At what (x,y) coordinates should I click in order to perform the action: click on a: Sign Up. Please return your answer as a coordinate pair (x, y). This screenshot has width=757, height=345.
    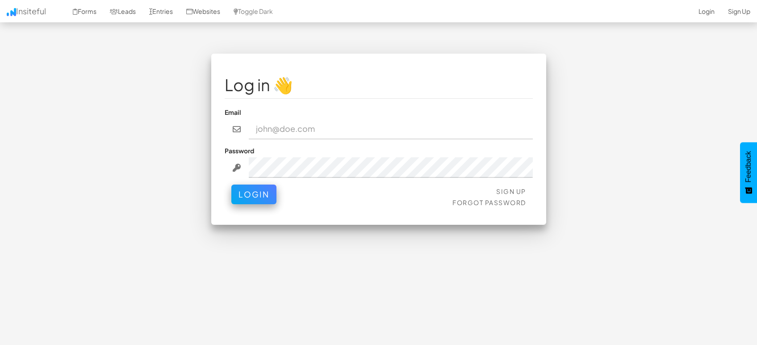
    Looking at the image, I should click on (511, 191).